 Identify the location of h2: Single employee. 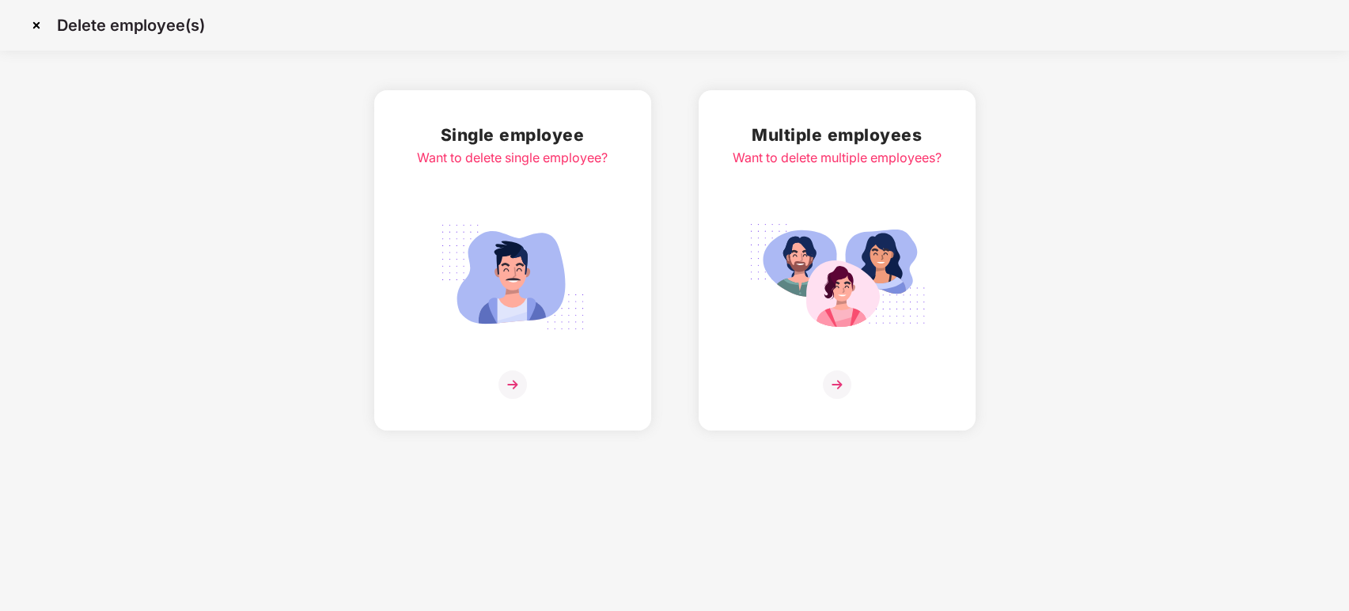
(512, 134).